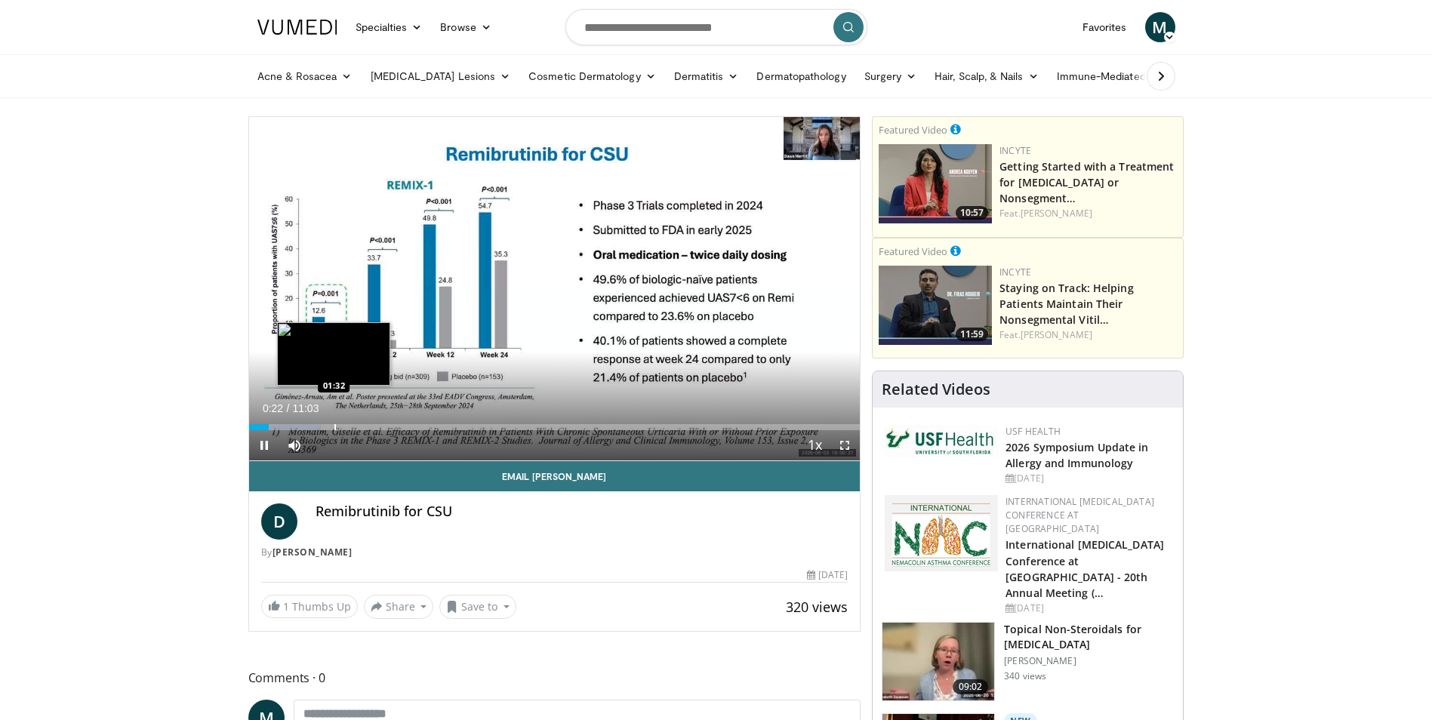 The height and width of the screenshot is (720, 1432). What do you see at coordinates (466, 27) in the screenshot?
I see `a: Browse` at bounding box center [466, 27].